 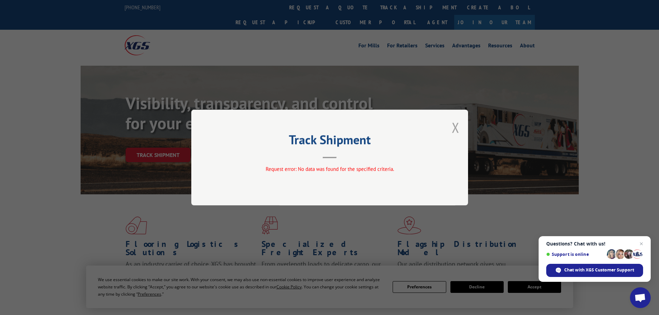 What do you see at coordinates (329, 169) in the screenshot?
I see `span: Request error: No data was found for the specified criteria.` at bounding box center [329, 169].